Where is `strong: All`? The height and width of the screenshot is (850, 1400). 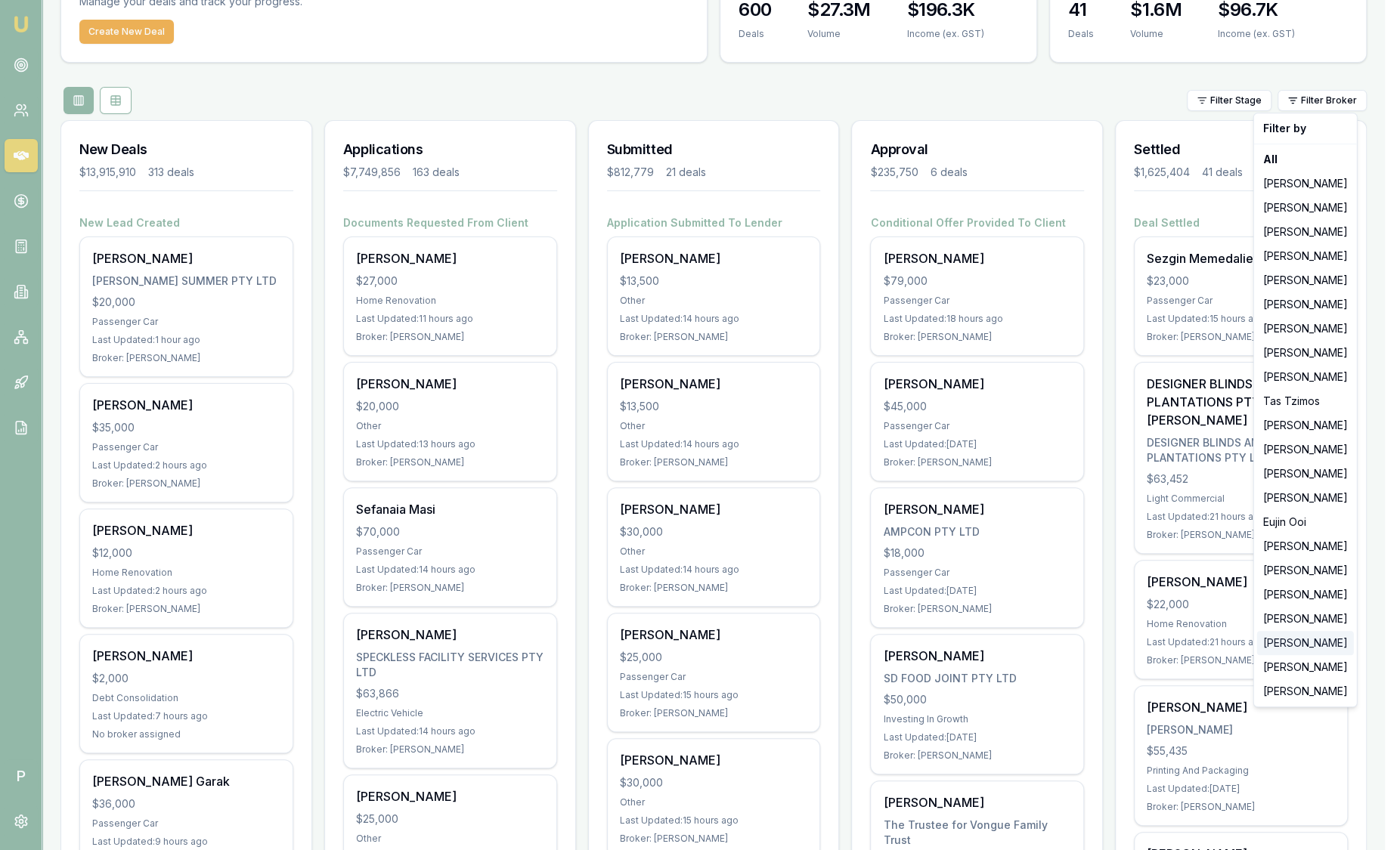 strong: All is located at coordinates (1270, 159).